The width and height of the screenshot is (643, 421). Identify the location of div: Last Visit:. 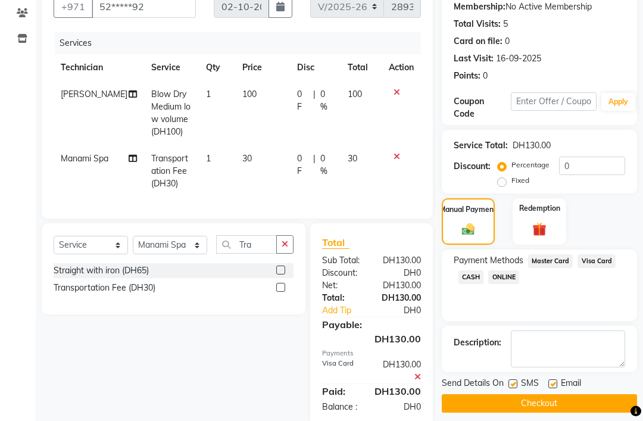
(474, 58).